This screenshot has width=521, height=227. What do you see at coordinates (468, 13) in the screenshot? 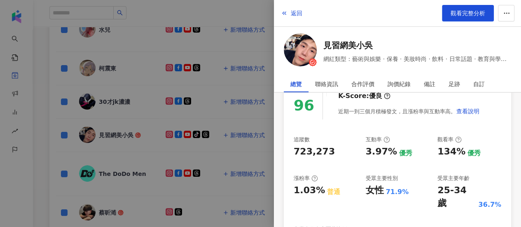
I see `a: 觀看完整分析` at bounding box center [468, 13].